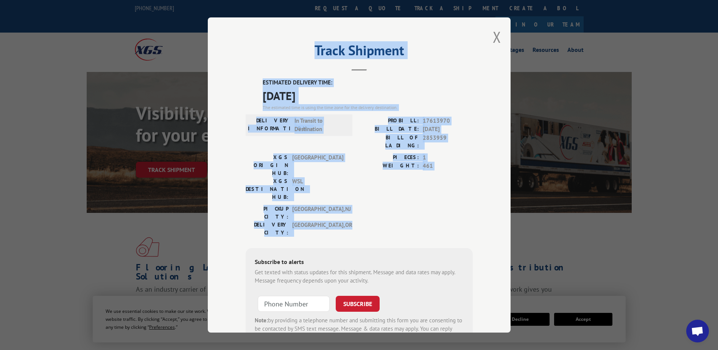 The height and width of the screenshot is (350, 718). I want to click on input: Phone Number, so click(294, 303).